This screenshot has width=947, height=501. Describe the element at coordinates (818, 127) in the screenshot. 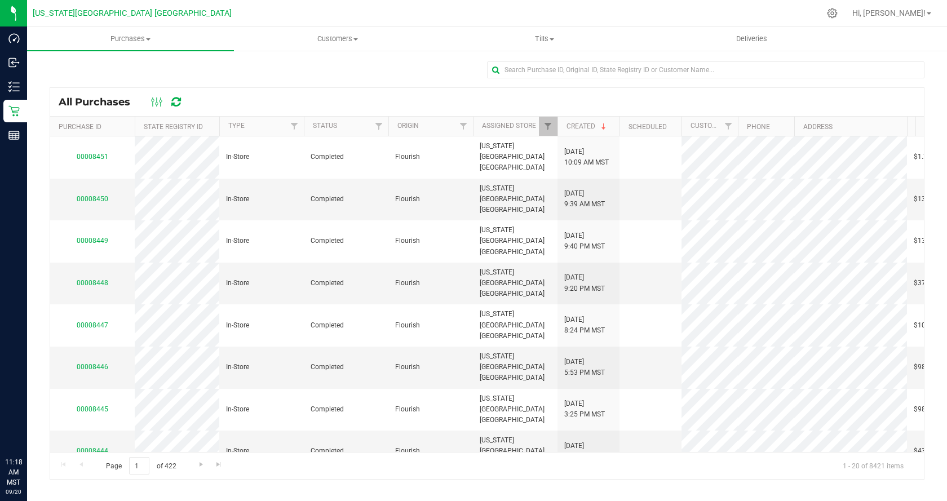

I see `a: Address` at that location.